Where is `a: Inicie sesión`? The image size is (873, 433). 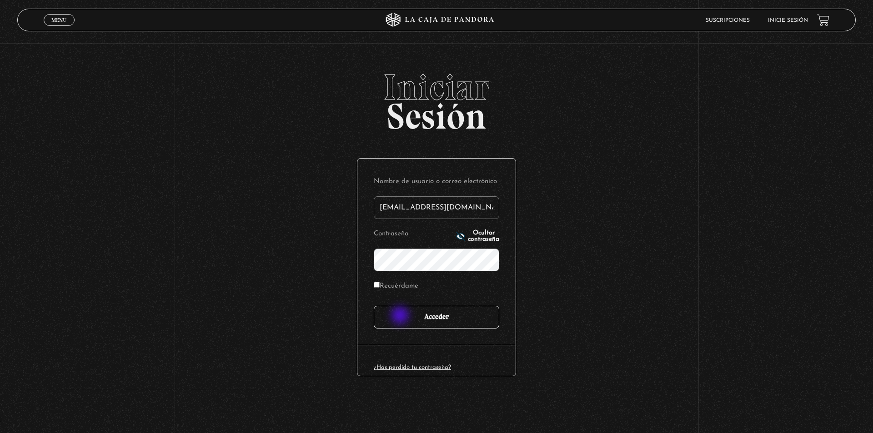 a: Inicie sesión is located at coordinates (788, 20).